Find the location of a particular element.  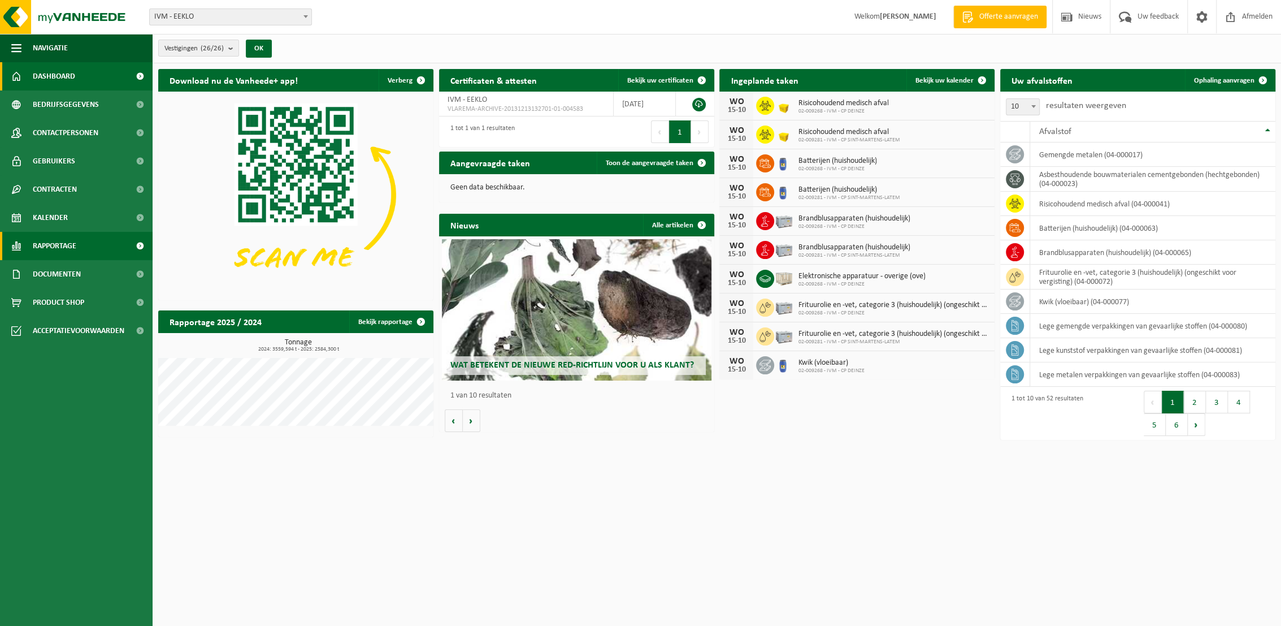

button: Previous is located at coordinates (1153, 402).